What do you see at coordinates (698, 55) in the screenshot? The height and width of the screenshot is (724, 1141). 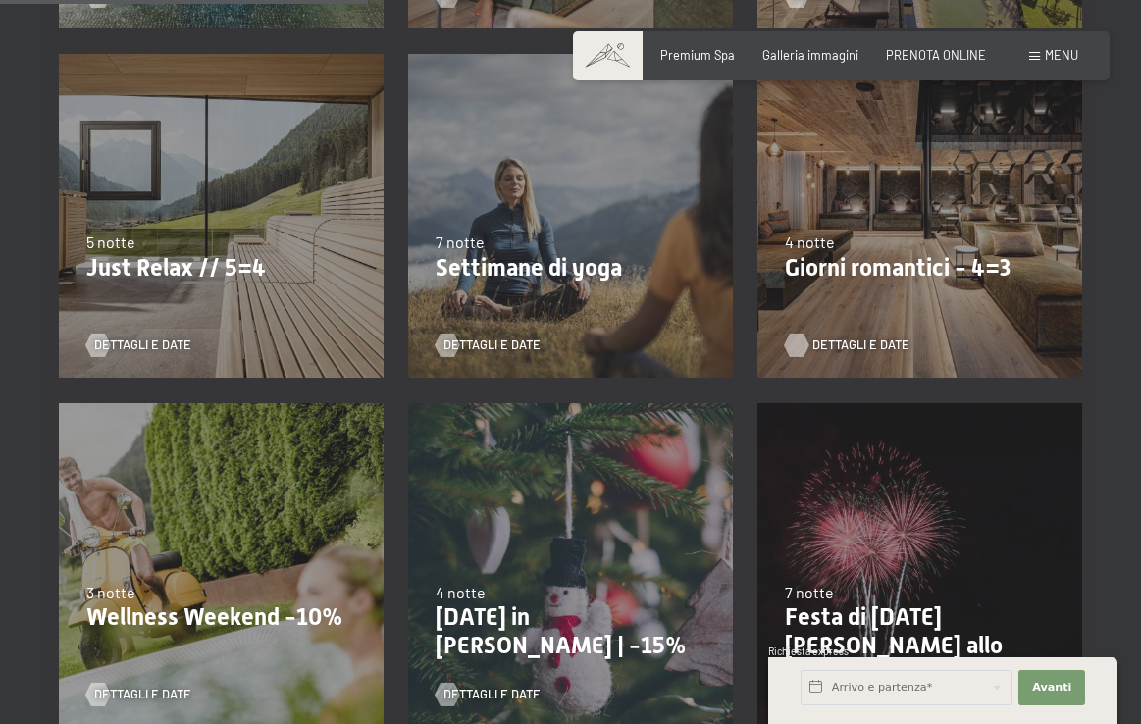 I see `span: Premium Spa` at bounding box center [698, 55].